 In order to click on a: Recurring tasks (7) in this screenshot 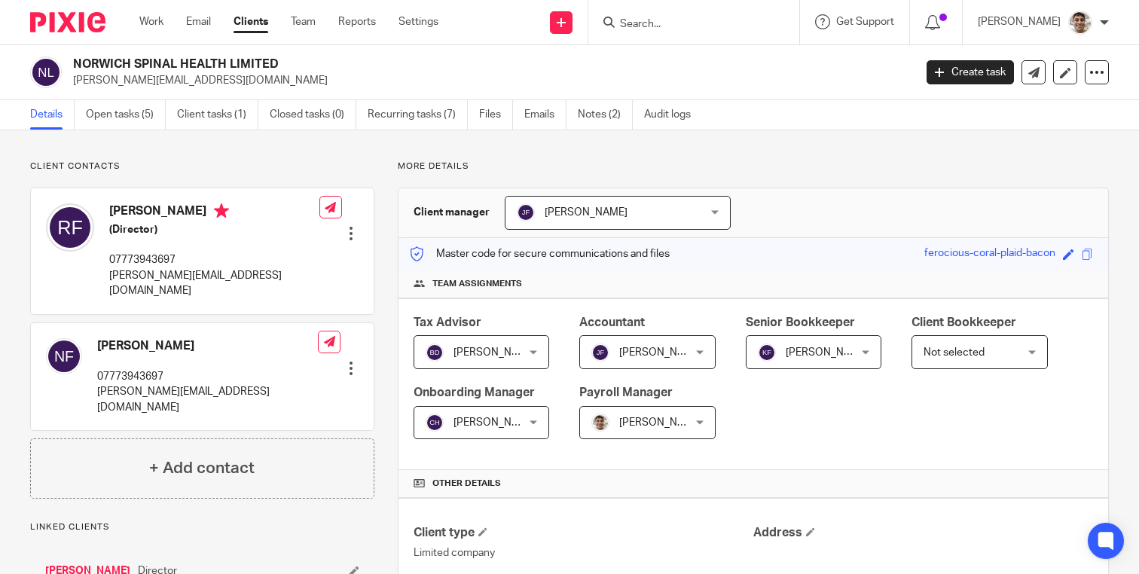, I will do `click(417, 114)`.